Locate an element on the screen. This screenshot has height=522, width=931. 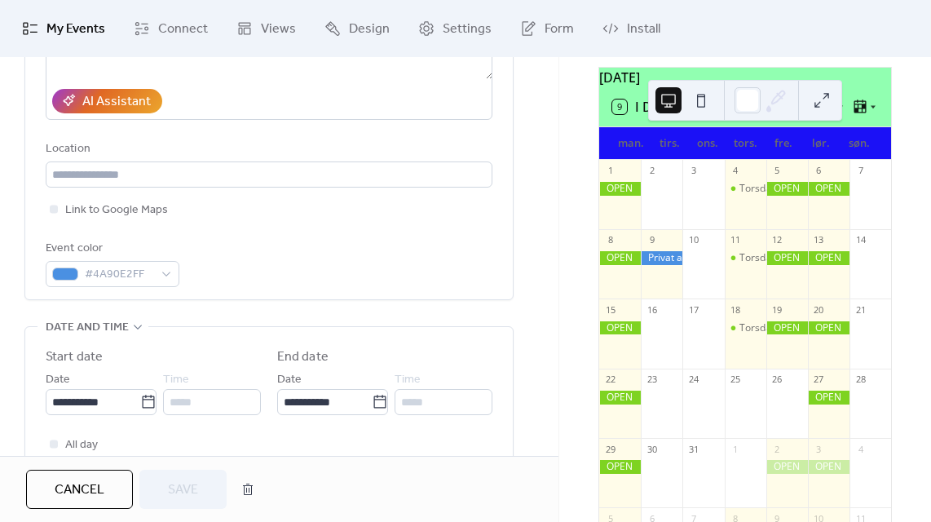
div: fre. is located at coordinates (783, 144).